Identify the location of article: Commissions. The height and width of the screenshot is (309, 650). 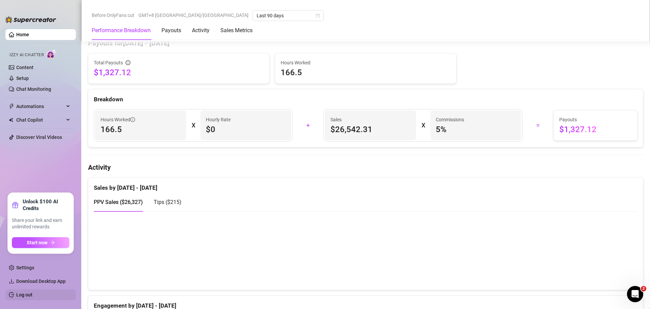
(450, 119).